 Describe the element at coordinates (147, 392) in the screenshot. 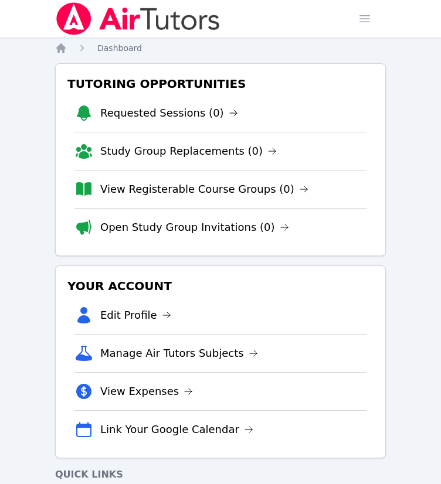

I see `a: View Expenses` at that location.